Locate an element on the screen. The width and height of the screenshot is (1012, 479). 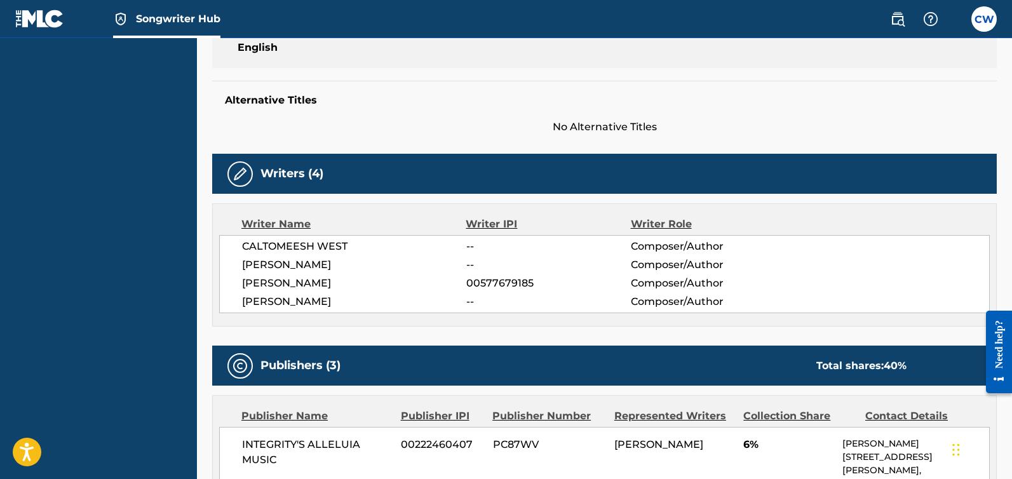
div: Need help? is located at coordinates (22, 43).